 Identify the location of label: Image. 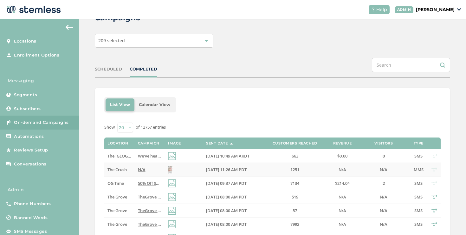
(174, 143).